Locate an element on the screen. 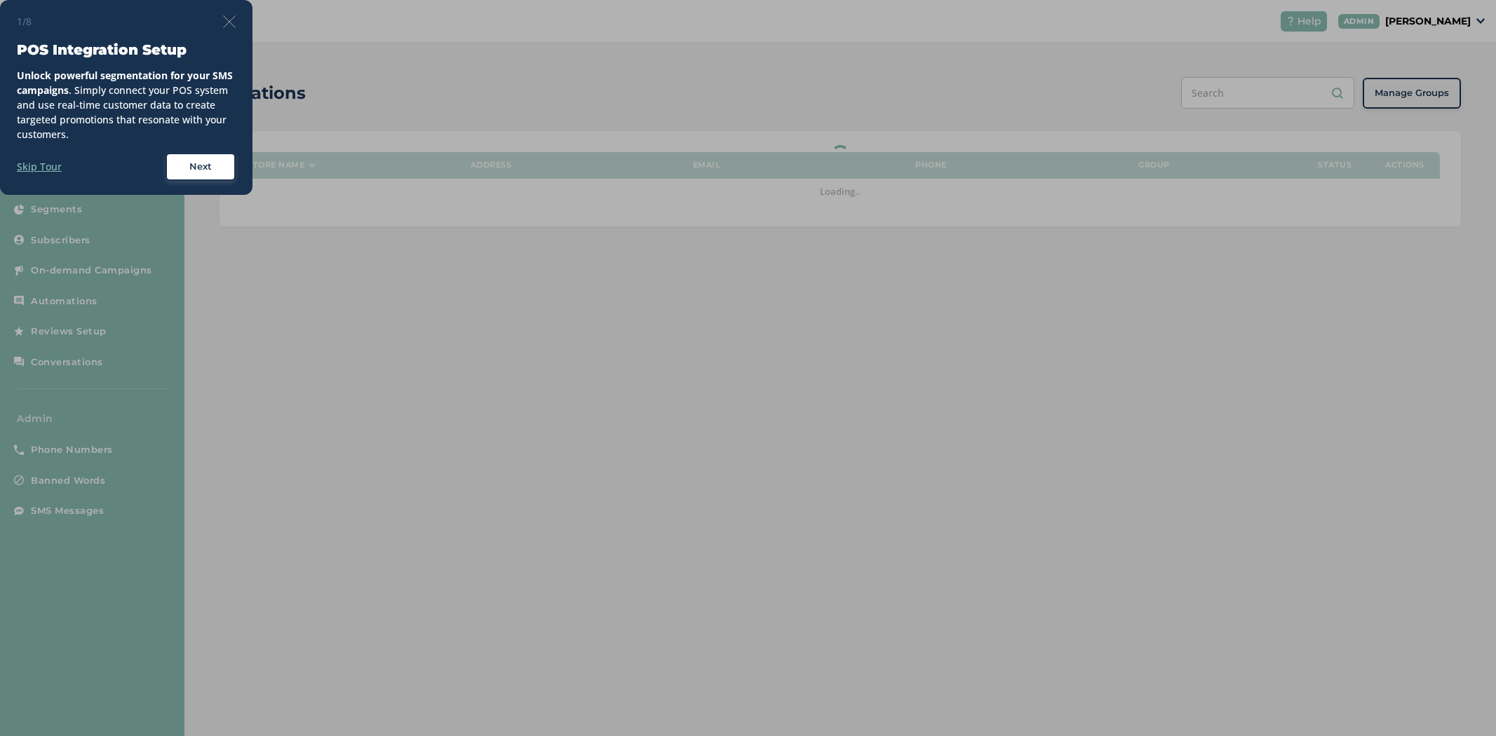  img: icon-close-thin-accent-606ae9a3.svg is located at coordinates (229, 22).